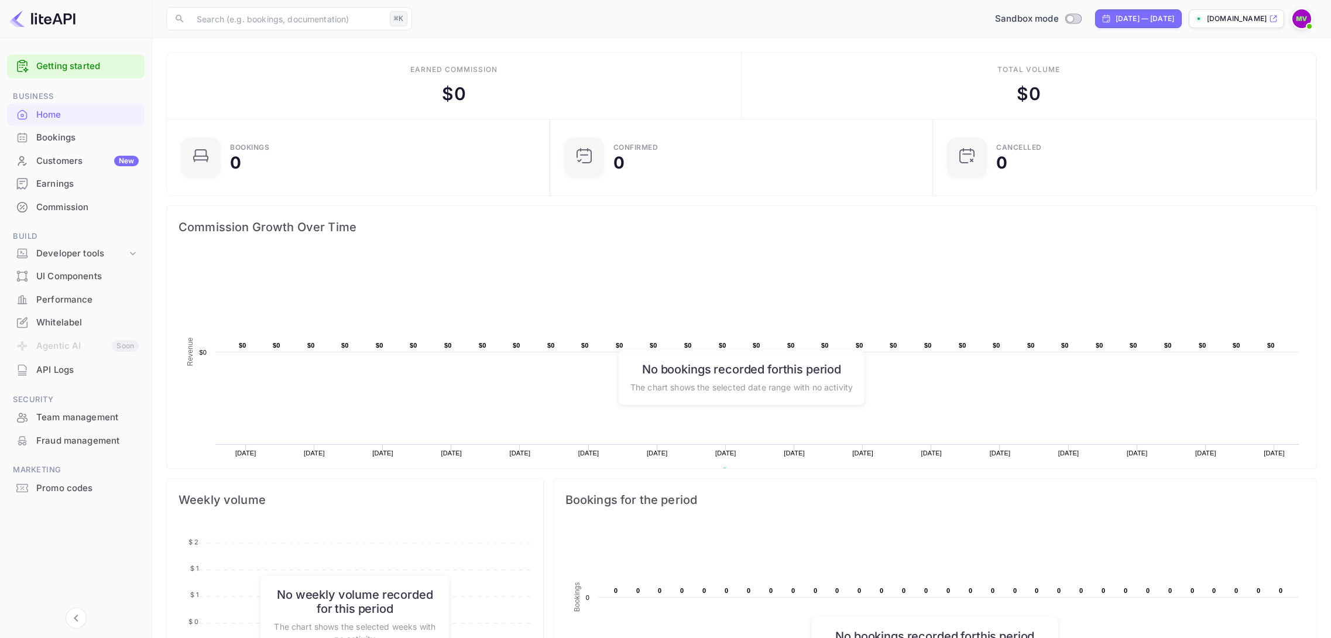 The width and height of the screenshot is (1331, 638). Describe the element at coordinates (935, 500) in the screenshot. I see `span: Bookings for the period` at that location.